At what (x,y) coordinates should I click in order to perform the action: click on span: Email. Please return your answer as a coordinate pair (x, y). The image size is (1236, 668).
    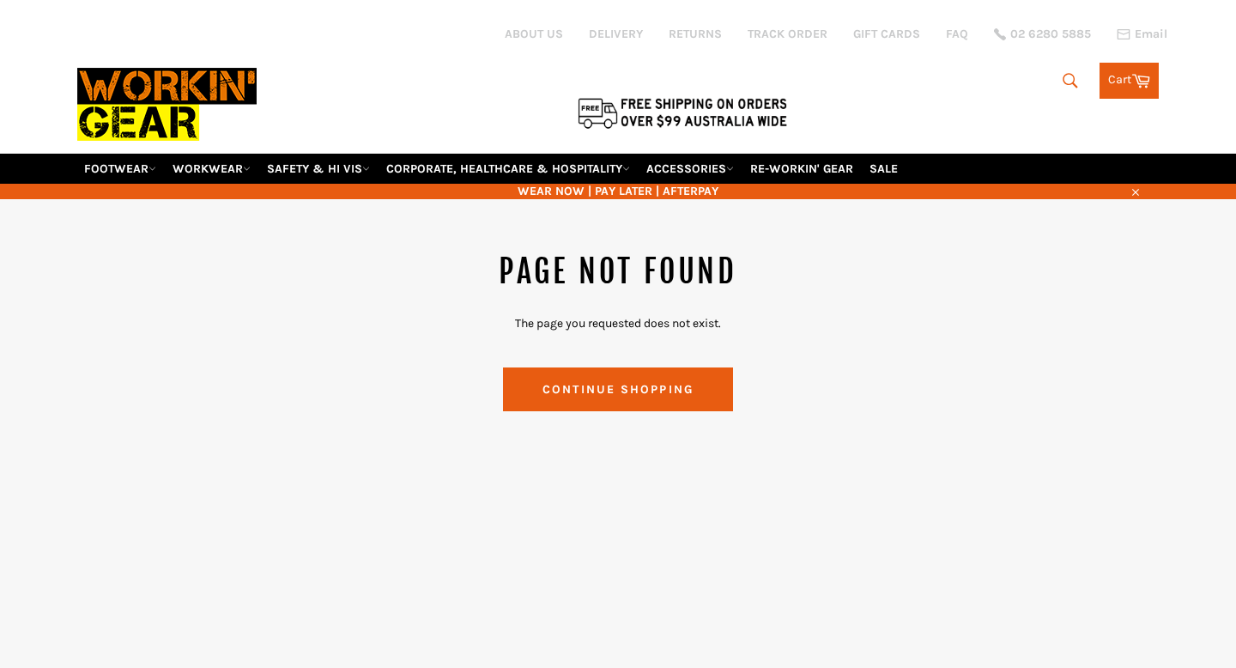
    Looking at the image, I should click on (1151, 34).